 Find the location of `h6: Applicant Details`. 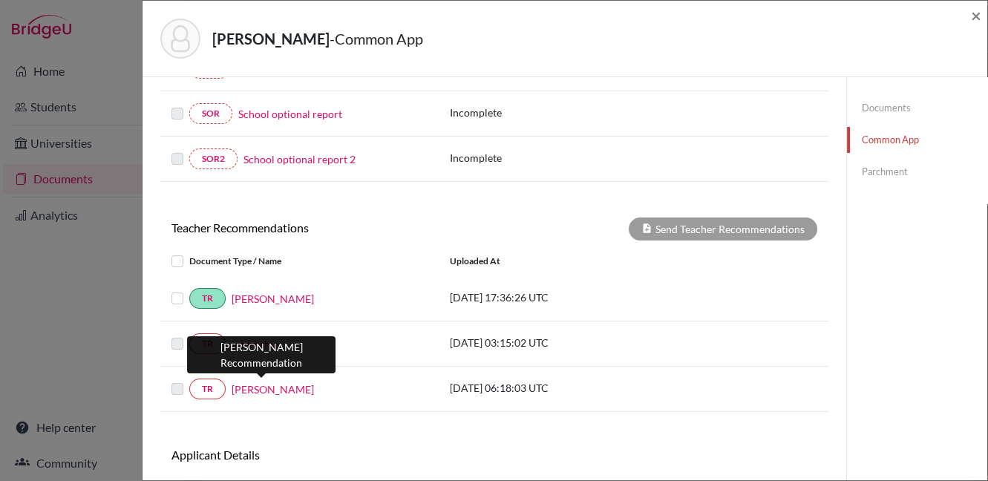

h6: Applicant Details is located at coordinates (327, 454).